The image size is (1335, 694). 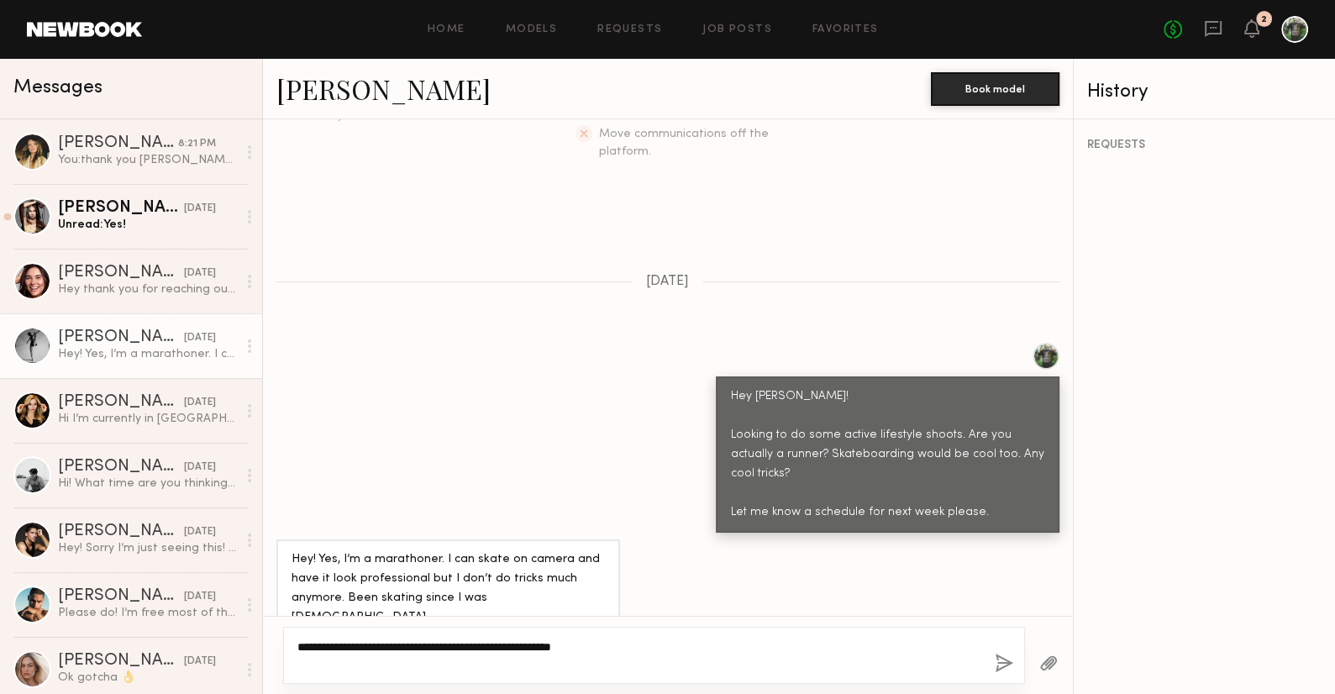 I want to click on div: Hey! Sorry I’m just seeing this! Let me know if you’re still interested, and any details you have..., so click(x=147, y=548).